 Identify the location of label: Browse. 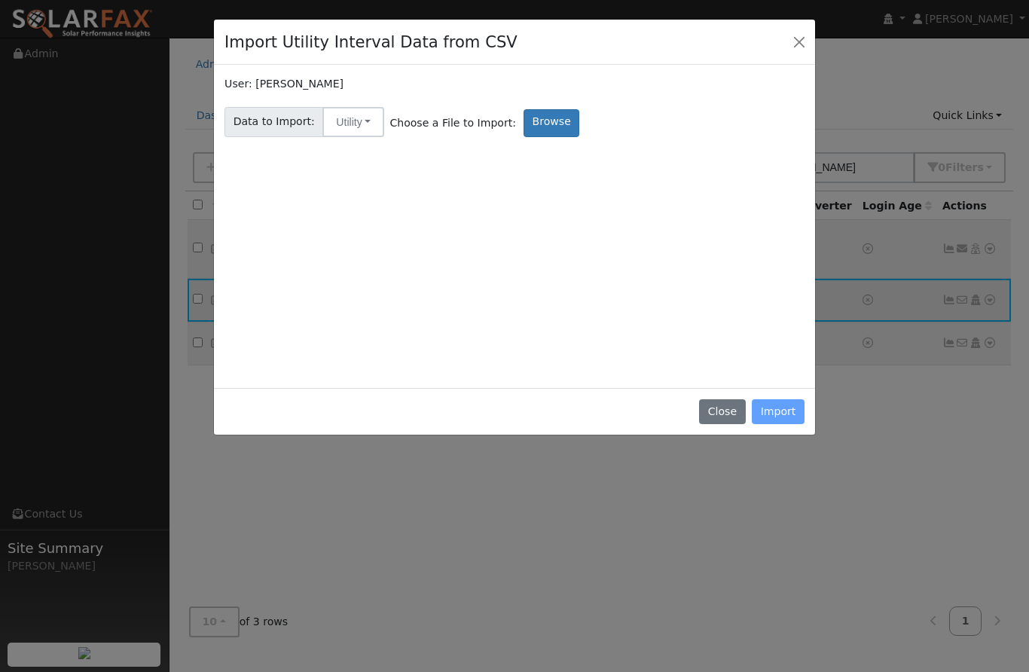
(551, 123).